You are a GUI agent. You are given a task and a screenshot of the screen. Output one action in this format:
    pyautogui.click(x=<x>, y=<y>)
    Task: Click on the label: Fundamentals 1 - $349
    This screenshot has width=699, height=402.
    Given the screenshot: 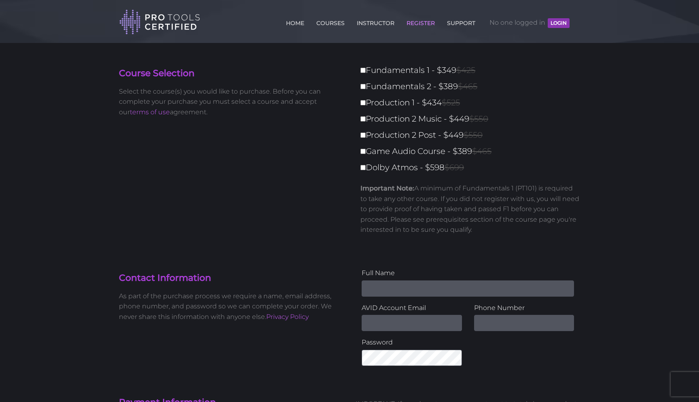 What is the action you would take?
    pyautogui.click(x=473, y=70)
    